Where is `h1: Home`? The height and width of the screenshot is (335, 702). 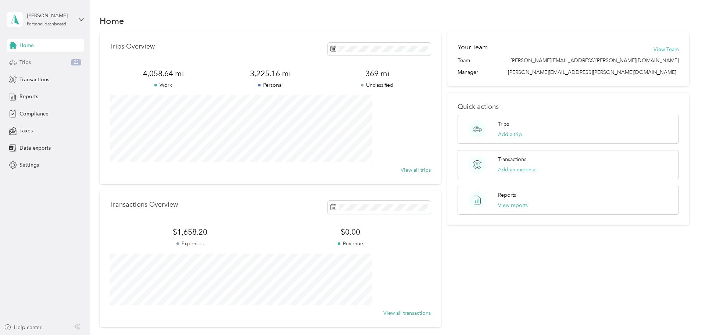
h1: Home is located at coordinates (112, 21).